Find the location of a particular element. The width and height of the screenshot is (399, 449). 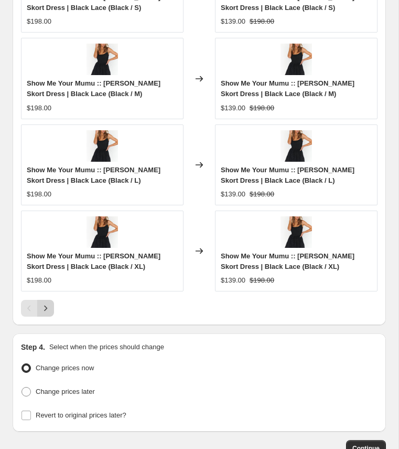

span: Change prices now is located at coordinates (65, 367).